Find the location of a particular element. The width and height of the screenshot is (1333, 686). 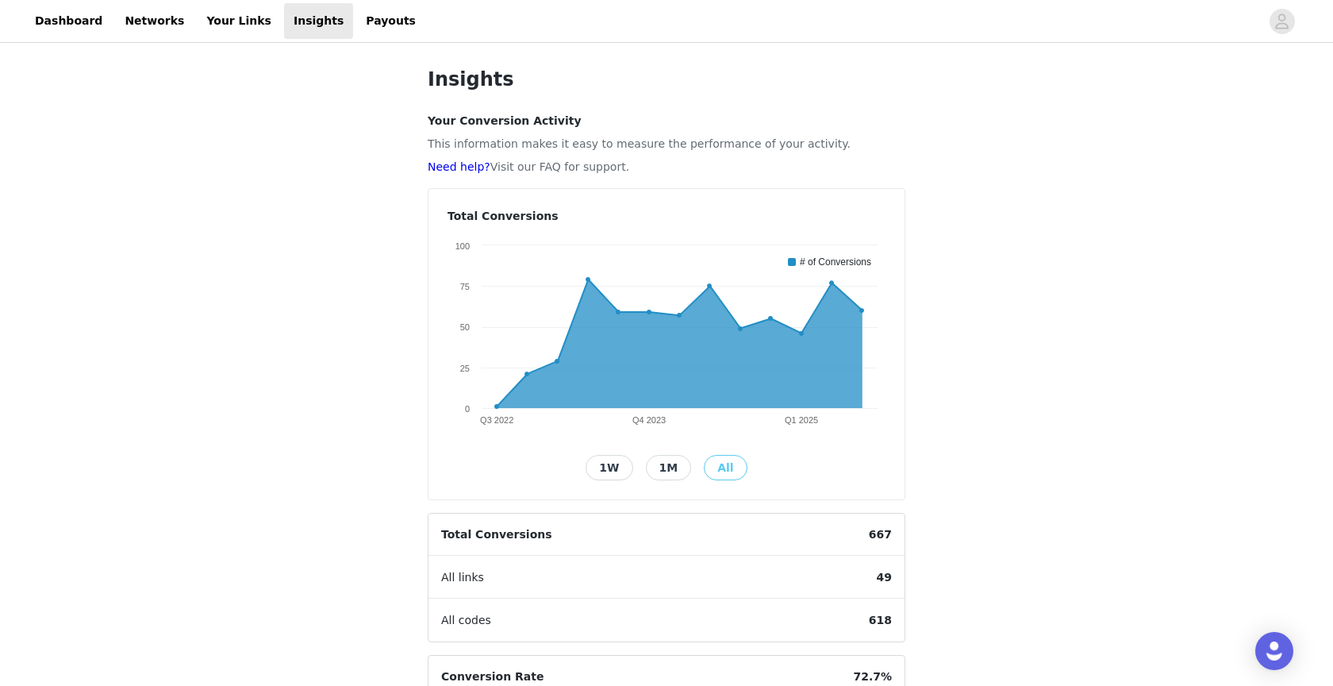

text: Q4 2023 is located at coordinates (649, 420).